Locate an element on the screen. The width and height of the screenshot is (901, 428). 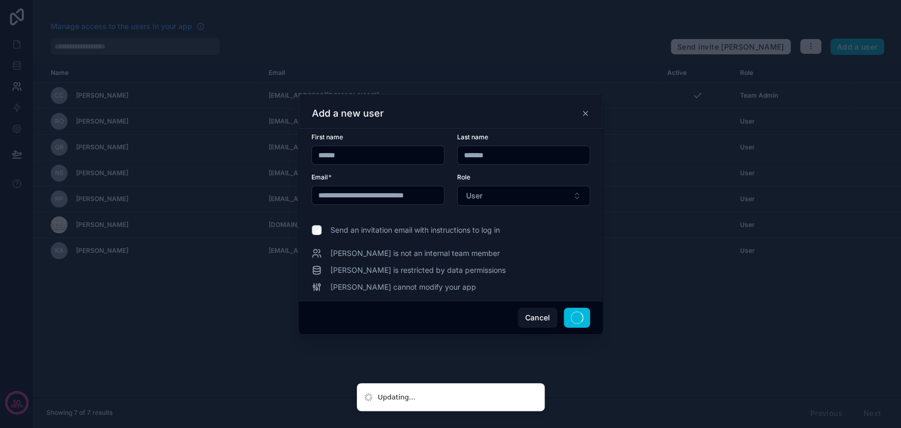
span: Last name is located at coordinates (472, 137).